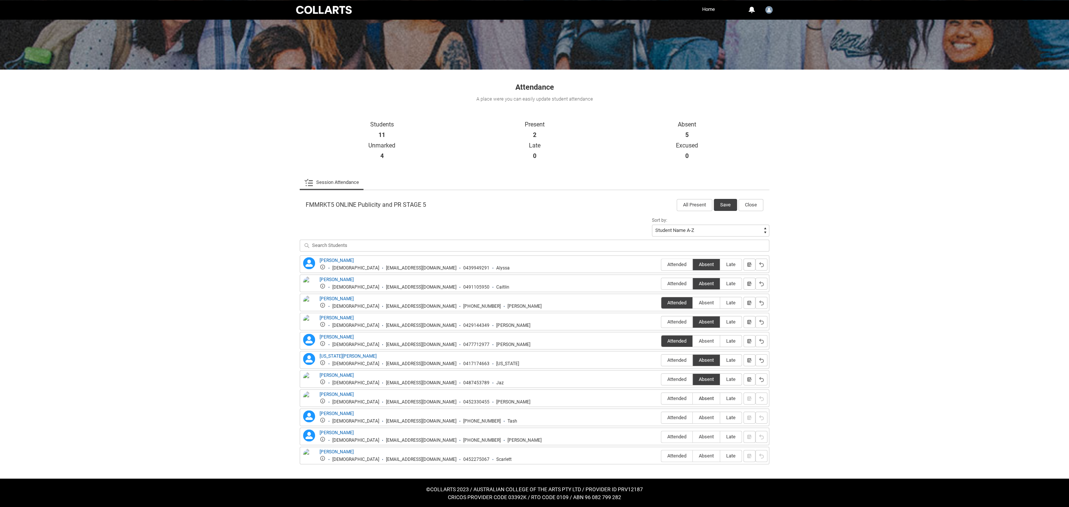 The width and height of the screenshot is (1069, 507). I want to click on span: Sort by:, so click(659, 220).